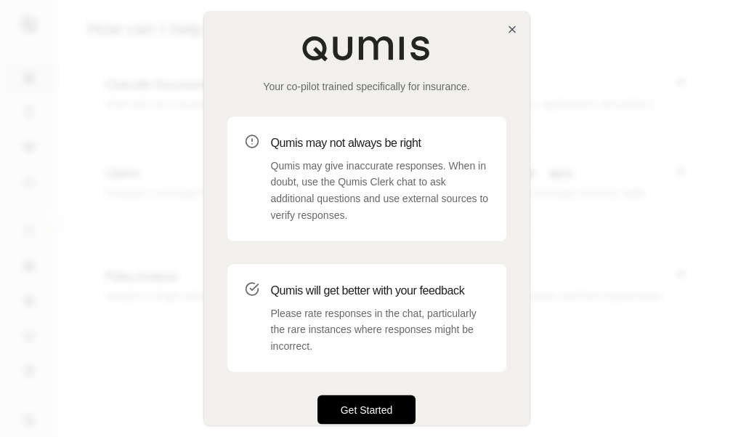 The height and width of the screenshot is (437, 733). Describe the element at coordinates (367, 48) in the screenshot. I see `img: Qumis Logo` at that location.